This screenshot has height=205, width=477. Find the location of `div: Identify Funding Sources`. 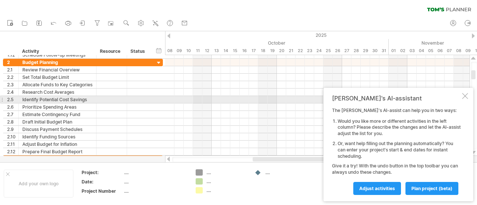

div: Identify Funding Sources is located at coordinates (57, 137).